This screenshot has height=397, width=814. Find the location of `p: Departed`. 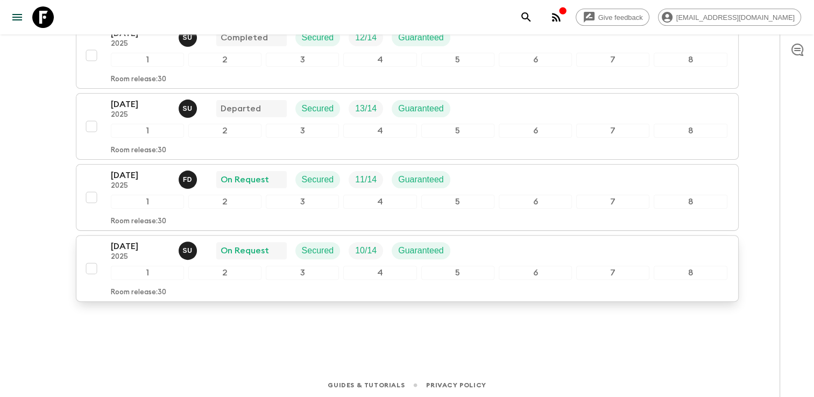

p: Departed is located at coordinates (240, 109).